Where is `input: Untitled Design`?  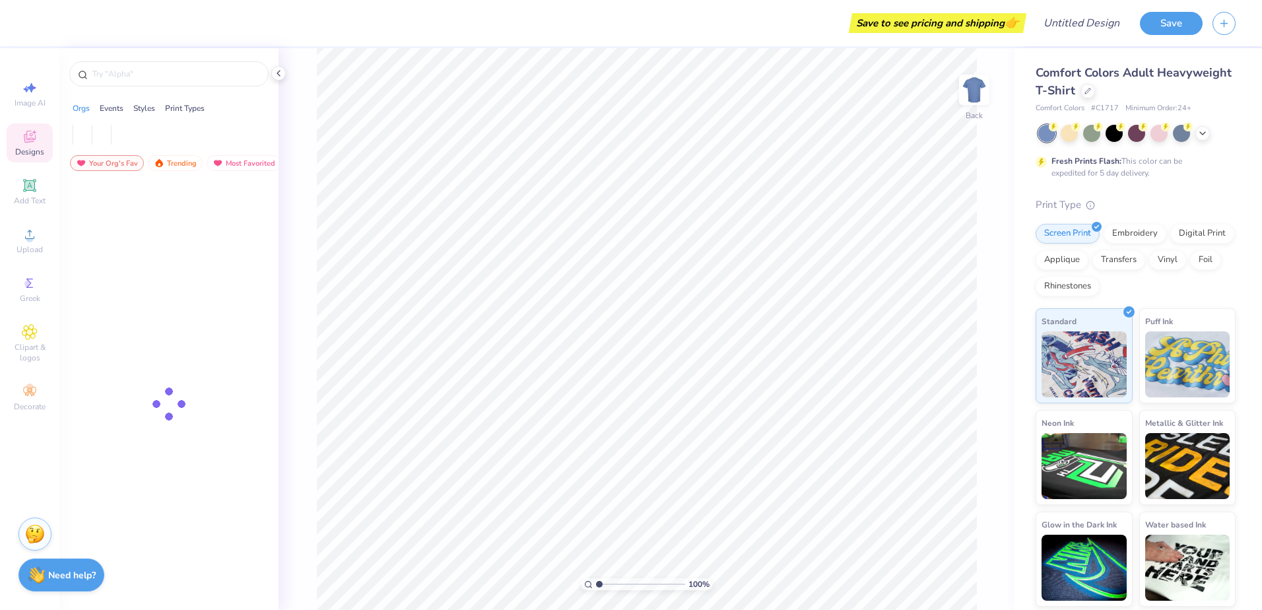 input: Untitled Design is located at coordinates (1081, 23).